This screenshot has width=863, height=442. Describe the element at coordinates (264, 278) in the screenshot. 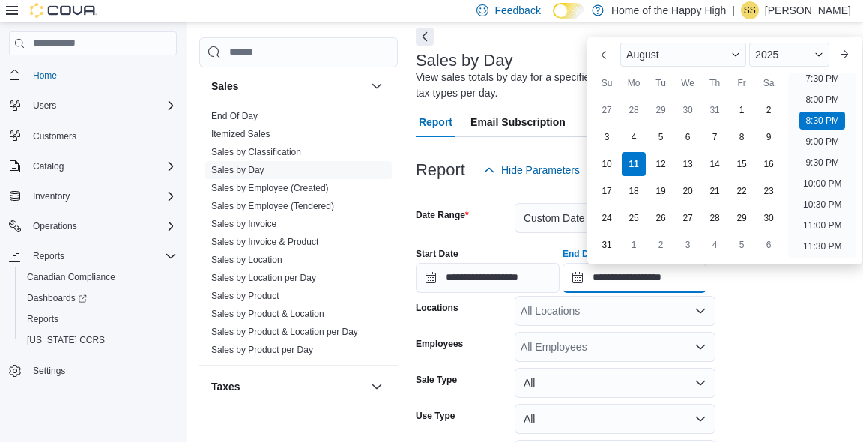

I see `span: Sales by Location per Day` at that location.